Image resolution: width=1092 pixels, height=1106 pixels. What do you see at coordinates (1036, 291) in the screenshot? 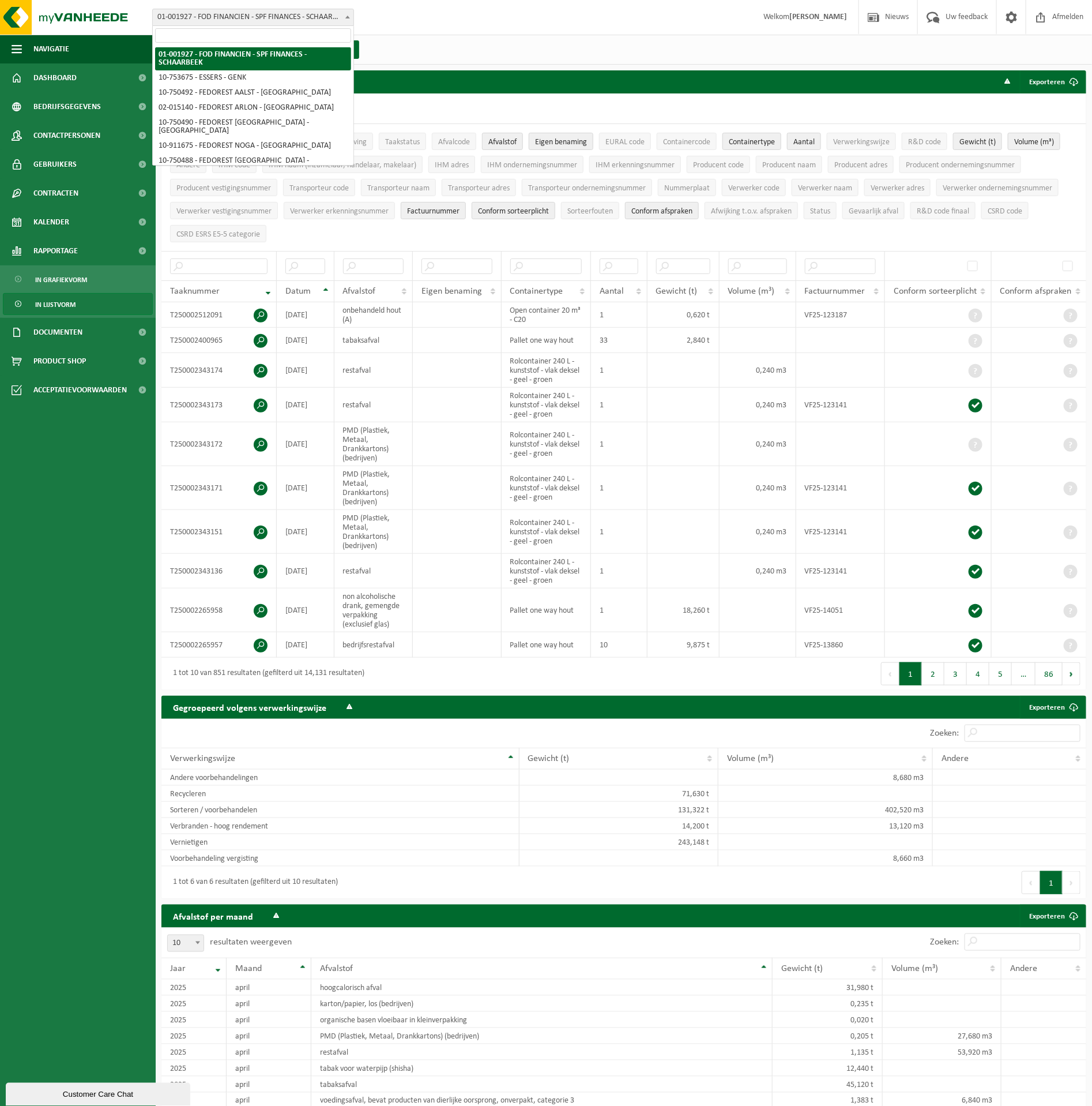
I see `span: Conform afspraken` at bounding box center [1036, 291].